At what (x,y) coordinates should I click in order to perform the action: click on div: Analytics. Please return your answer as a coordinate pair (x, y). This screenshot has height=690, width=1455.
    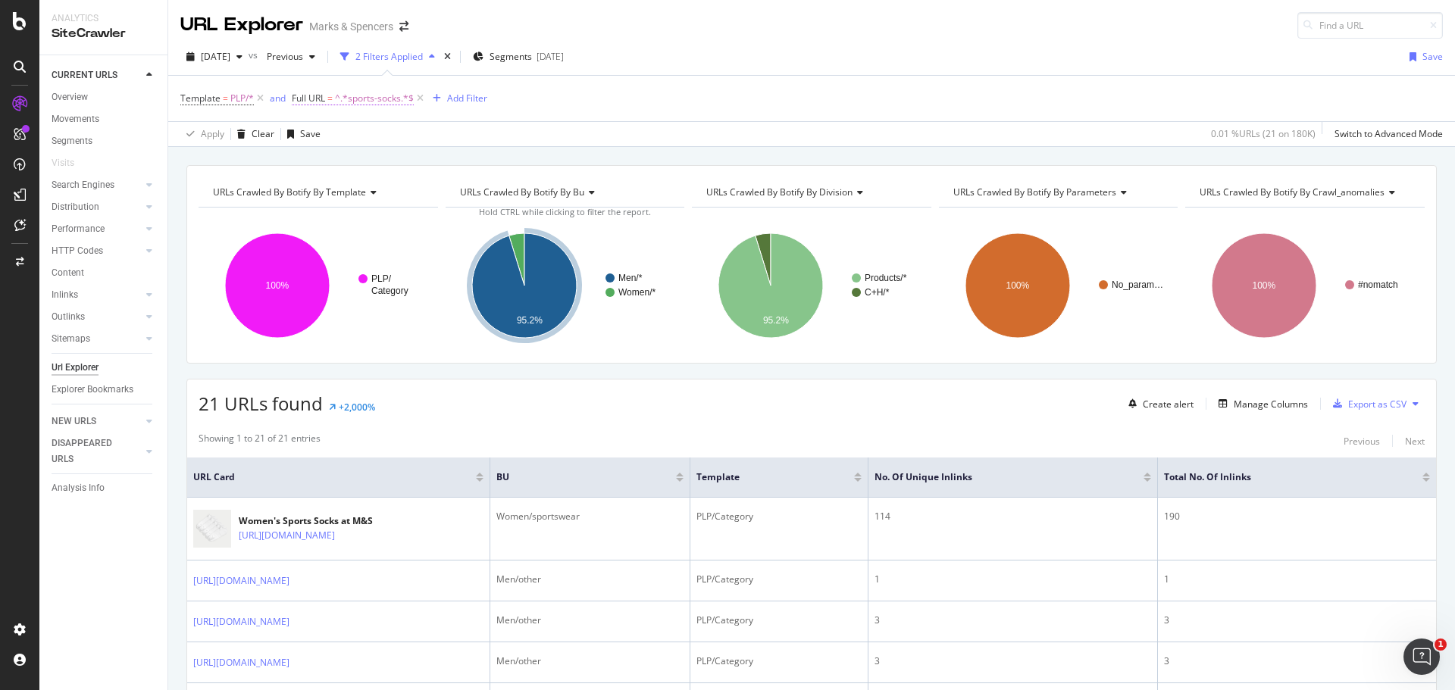
    Looking at the image, I should click on (103, 18).